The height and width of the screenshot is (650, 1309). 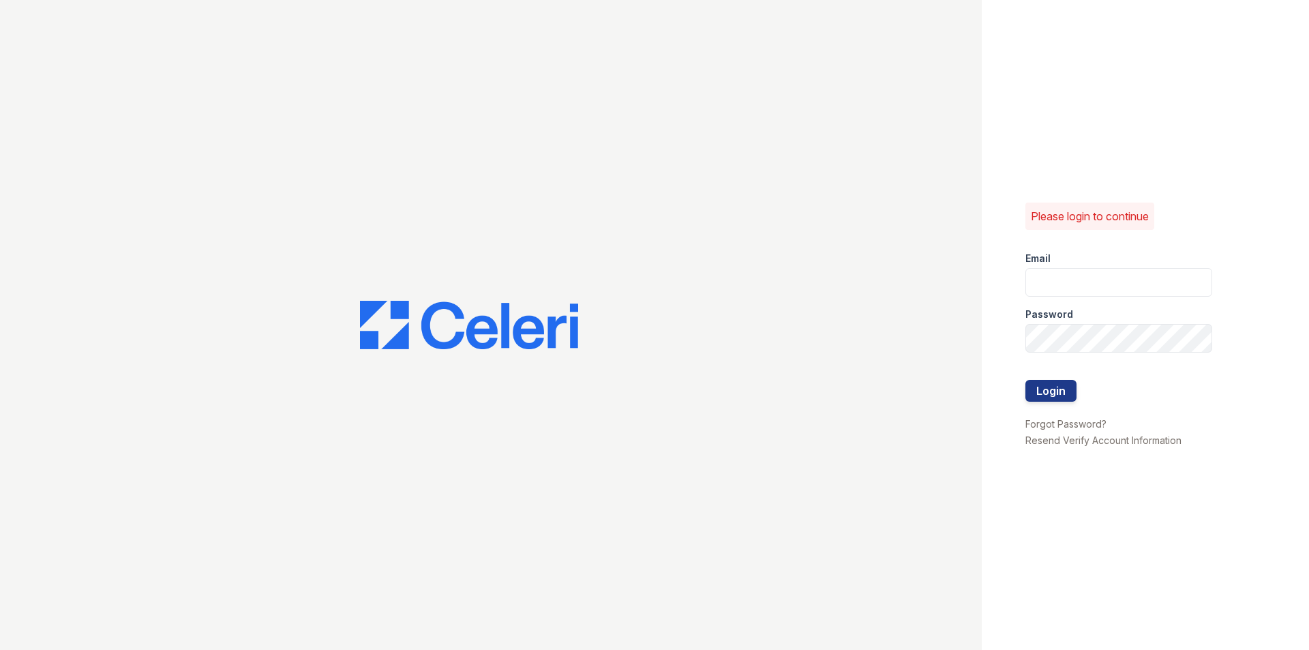 I want to click on img: CE_Logo_Blue-a8612792a0a2168367f1c8372b55b34899dd931a85d93a1a3d3e32e68fde9ad4.png, so click(x=469, y=325).